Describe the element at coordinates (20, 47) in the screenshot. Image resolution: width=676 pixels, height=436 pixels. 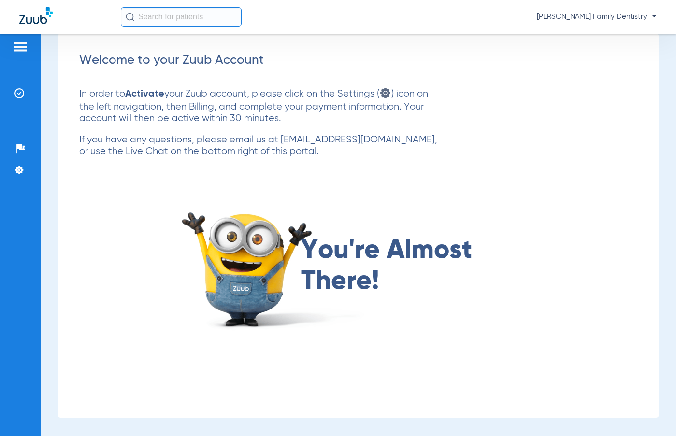
I see `img: hamburger-icon` at that location.